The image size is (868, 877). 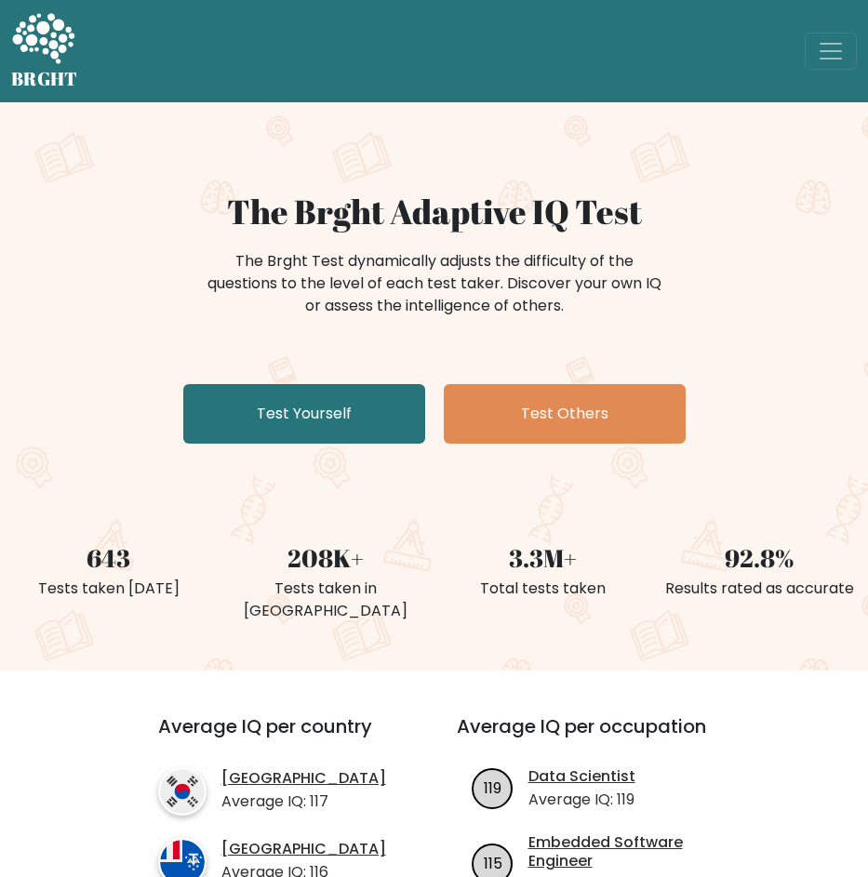 What do you see at coordinates (594, 738) in the screenshot?
I see `h3: Average IQ per occupation` at bounding box center [594, 738].